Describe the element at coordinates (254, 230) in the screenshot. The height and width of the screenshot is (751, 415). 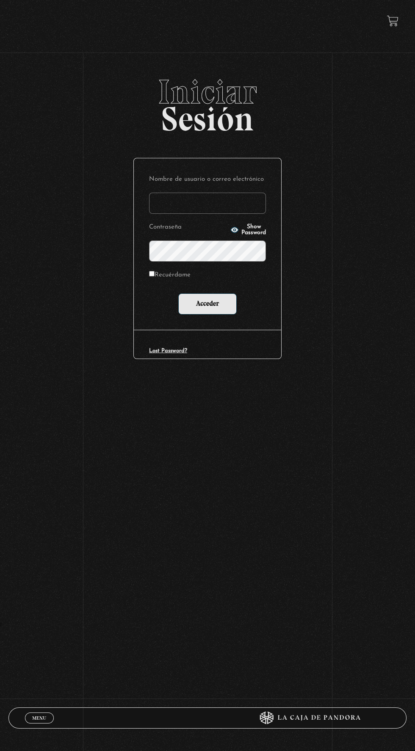
I see `span: Show Password` at that location.